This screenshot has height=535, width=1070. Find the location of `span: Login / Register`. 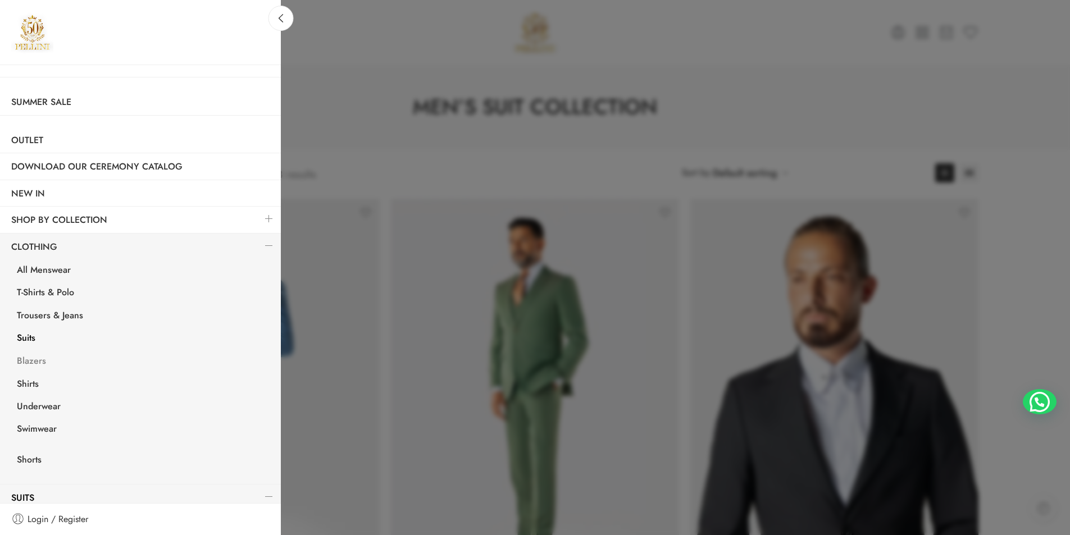

span: Login / Register is located at coordinates (58, 520).